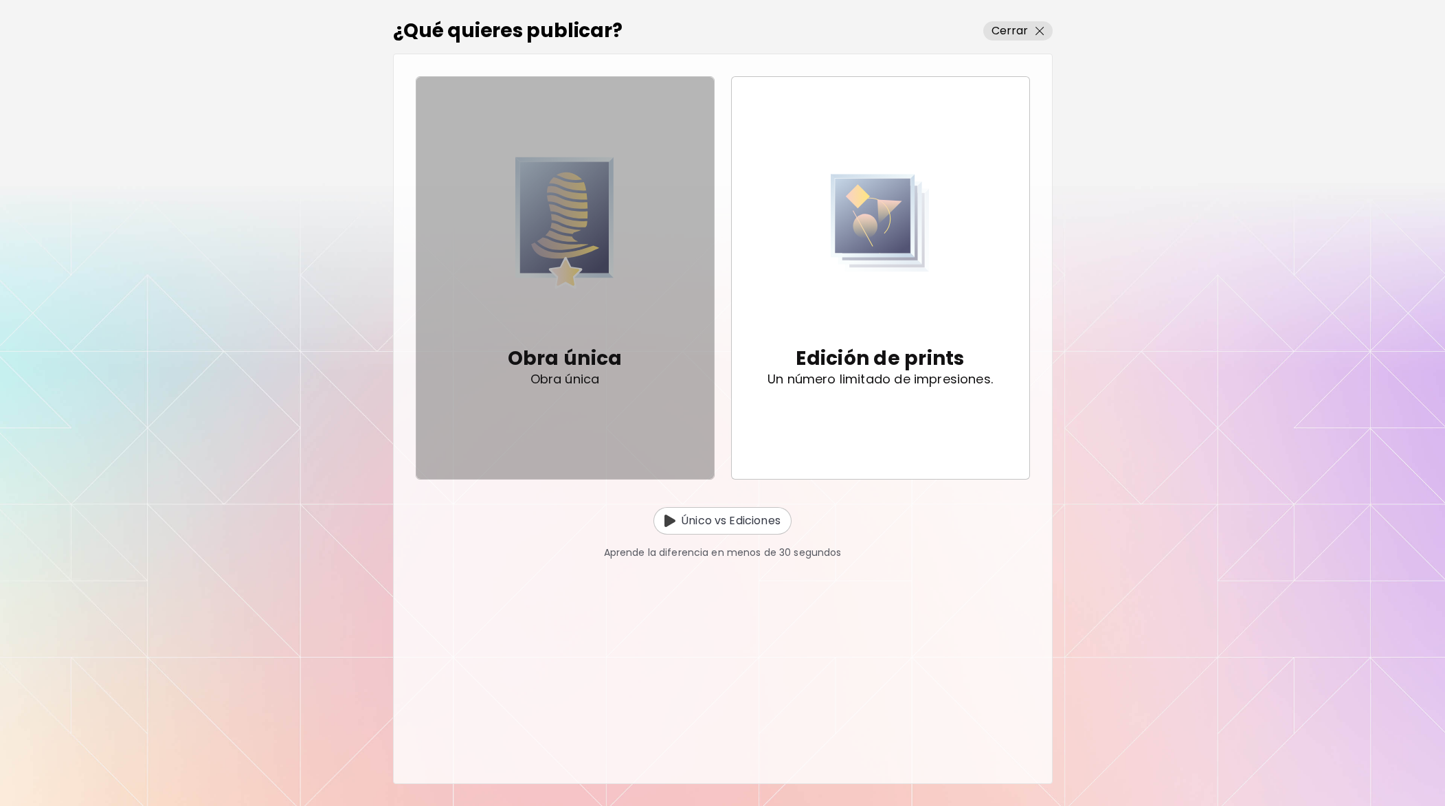 The image size is (1445, 806). Describe the element at coordinates (880, 359) in the screenshot. I see `p: Edición de prints` at that location.